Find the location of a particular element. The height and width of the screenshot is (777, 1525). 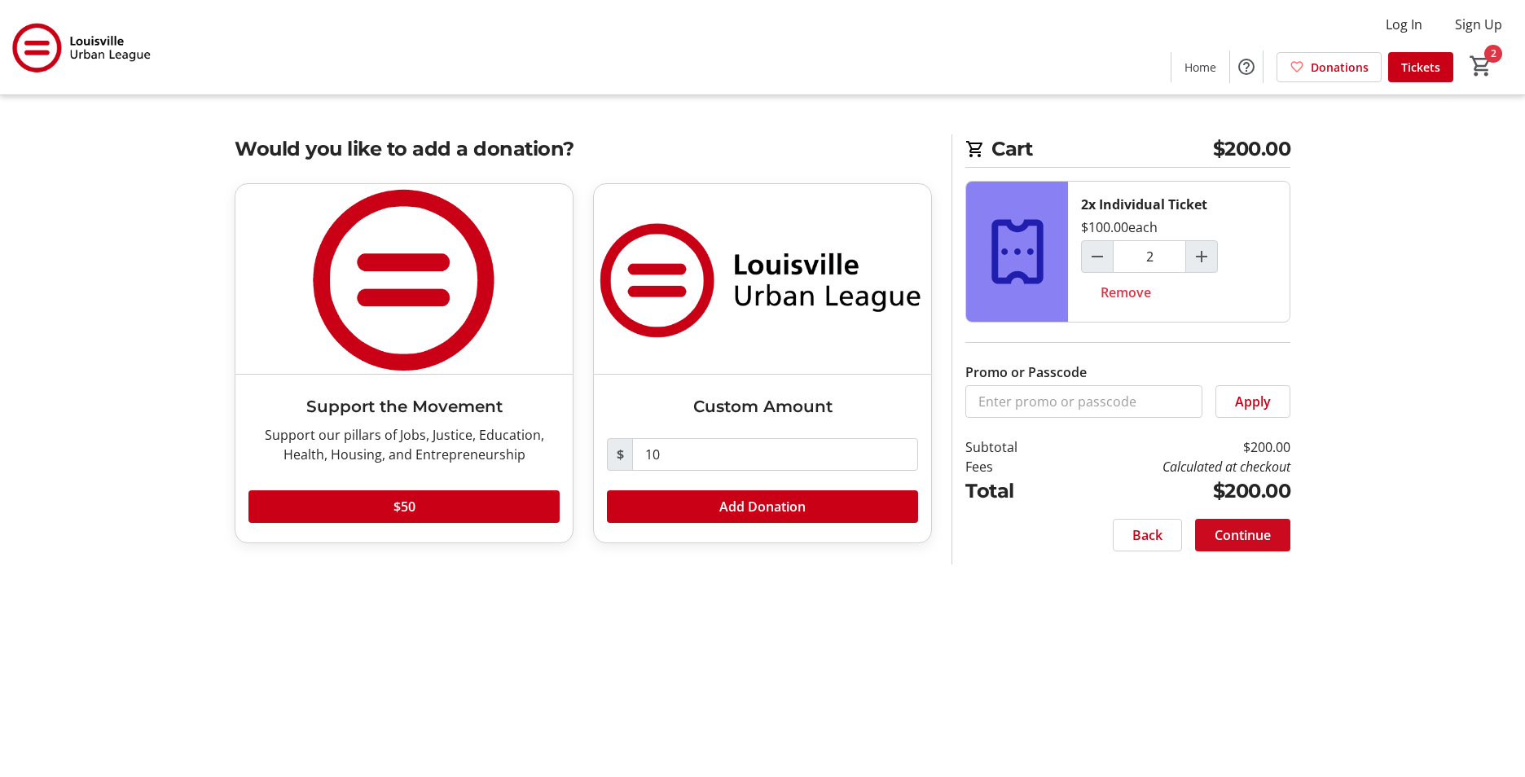

a: Donations is located at coordinates (1329, 67).